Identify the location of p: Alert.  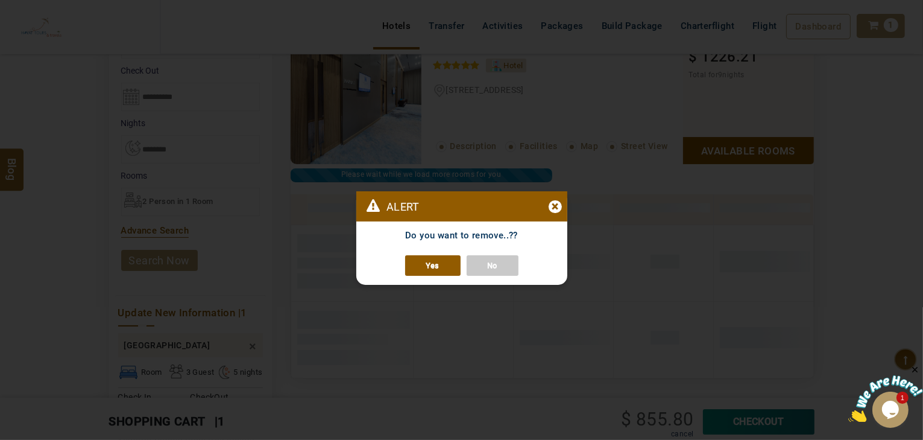
(388, 206).